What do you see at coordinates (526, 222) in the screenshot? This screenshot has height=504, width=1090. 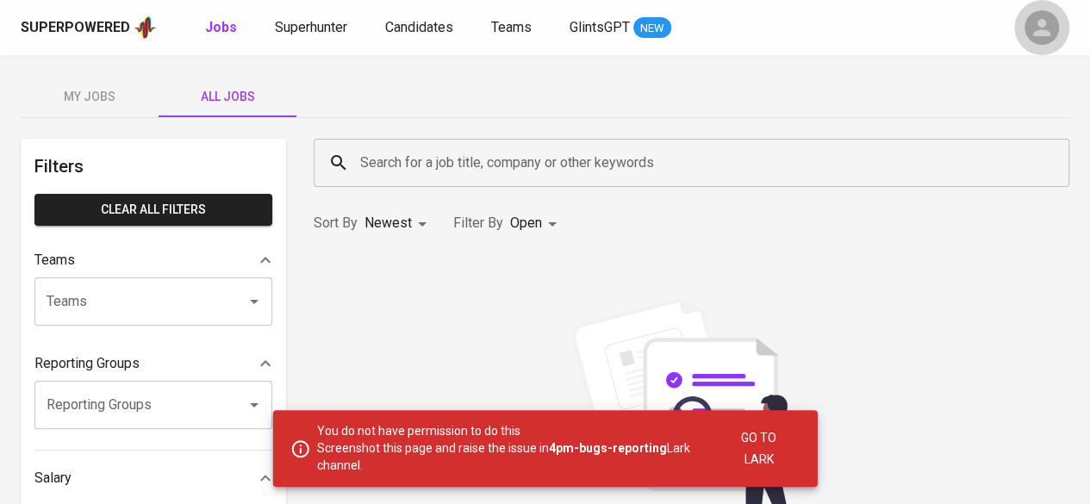 I see `span: Open` at bounding box center [526, 222].